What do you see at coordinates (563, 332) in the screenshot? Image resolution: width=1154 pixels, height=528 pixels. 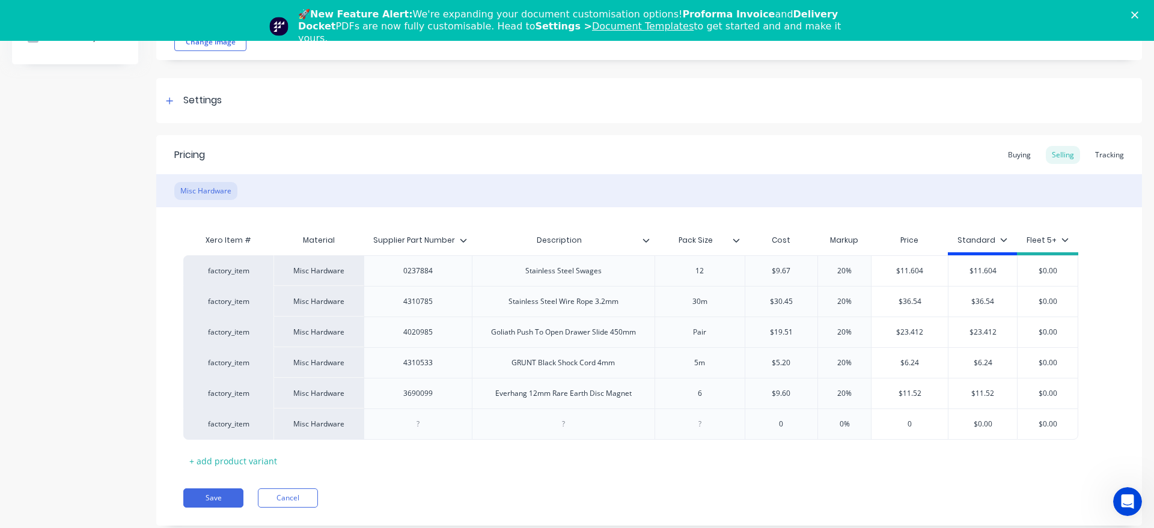 I see `div: Goliath Push To Open Drawer Slide 450mm` at bounding box center [563, 332].